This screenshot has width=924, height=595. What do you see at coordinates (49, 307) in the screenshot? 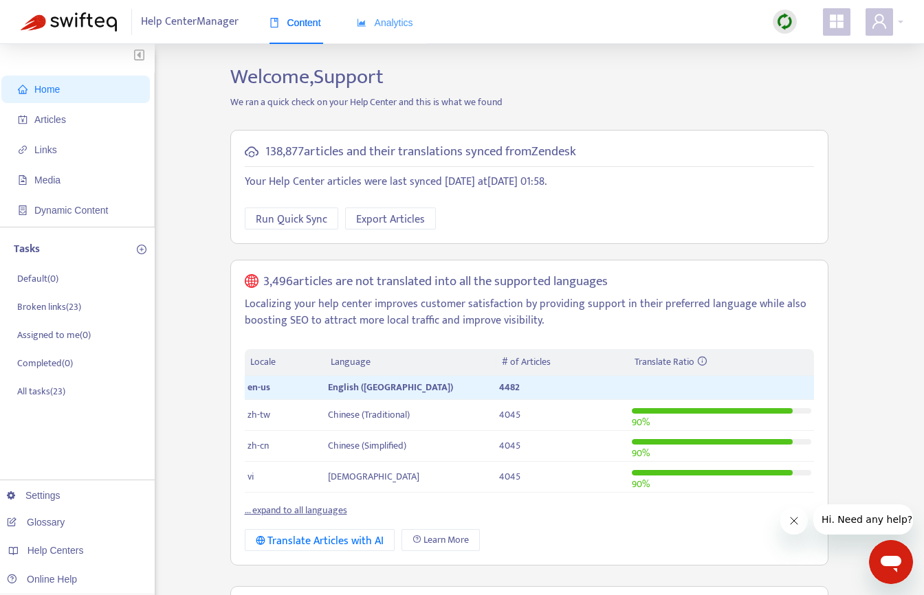
I see `p: Broken links ( 23 )` at bounding box center [49, 307].